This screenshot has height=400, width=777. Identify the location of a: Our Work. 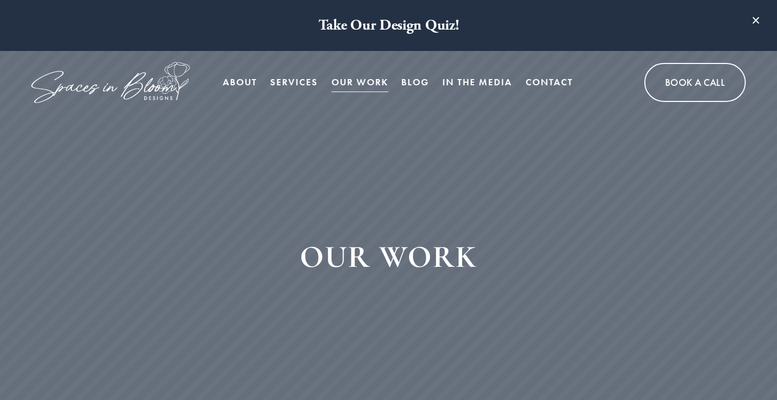
(359, 82).